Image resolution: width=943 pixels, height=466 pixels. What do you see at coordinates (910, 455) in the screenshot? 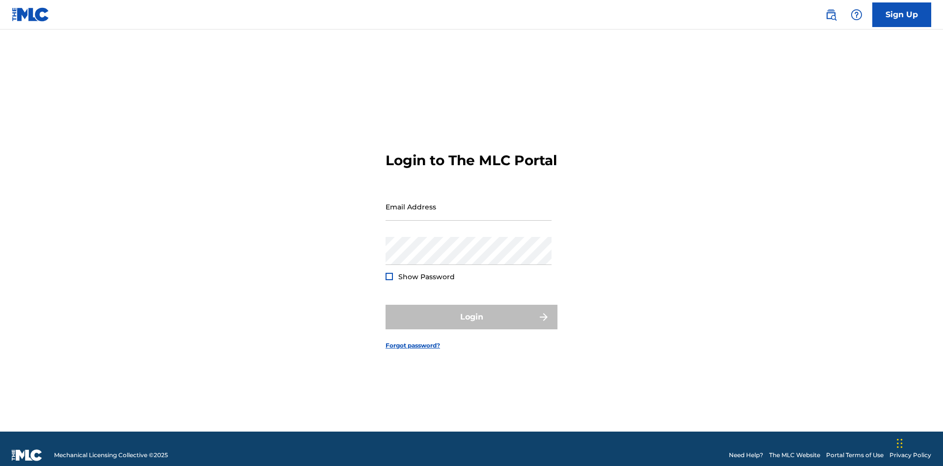
I see `a: Privacy Policy` at bounding box center [910, 455].